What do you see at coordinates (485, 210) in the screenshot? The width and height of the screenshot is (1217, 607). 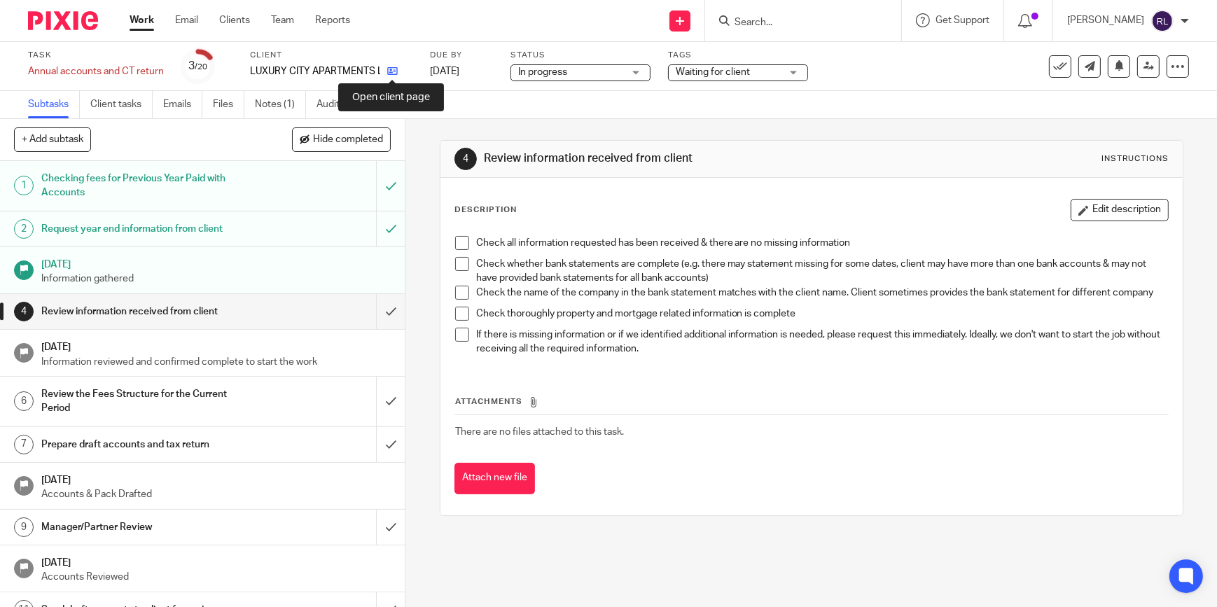 I see `p: Description` at bounding box center [485, 210].